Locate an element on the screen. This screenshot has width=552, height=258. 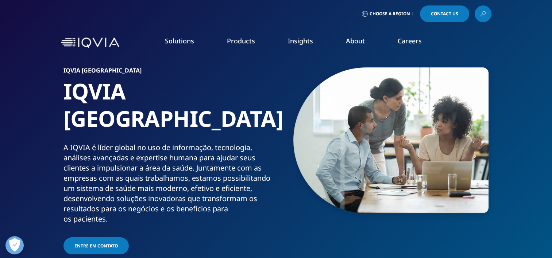
a: Solutions is located at coordinates (180, 41).